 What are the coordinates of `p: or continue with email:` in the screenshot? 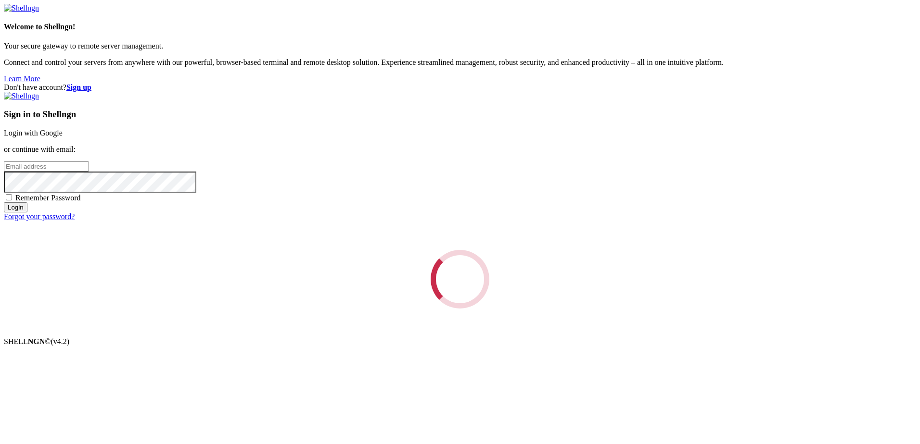 It's located at (460, 150).